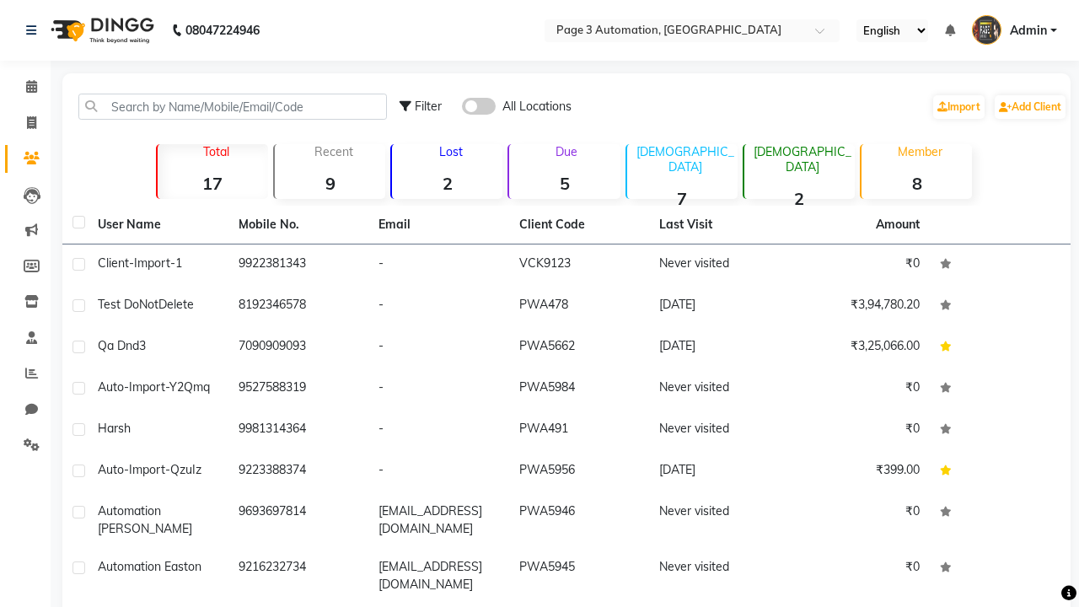 The image size is (1079, 607). I want to click on span: Test DoNotDelete, so click(146, 304).